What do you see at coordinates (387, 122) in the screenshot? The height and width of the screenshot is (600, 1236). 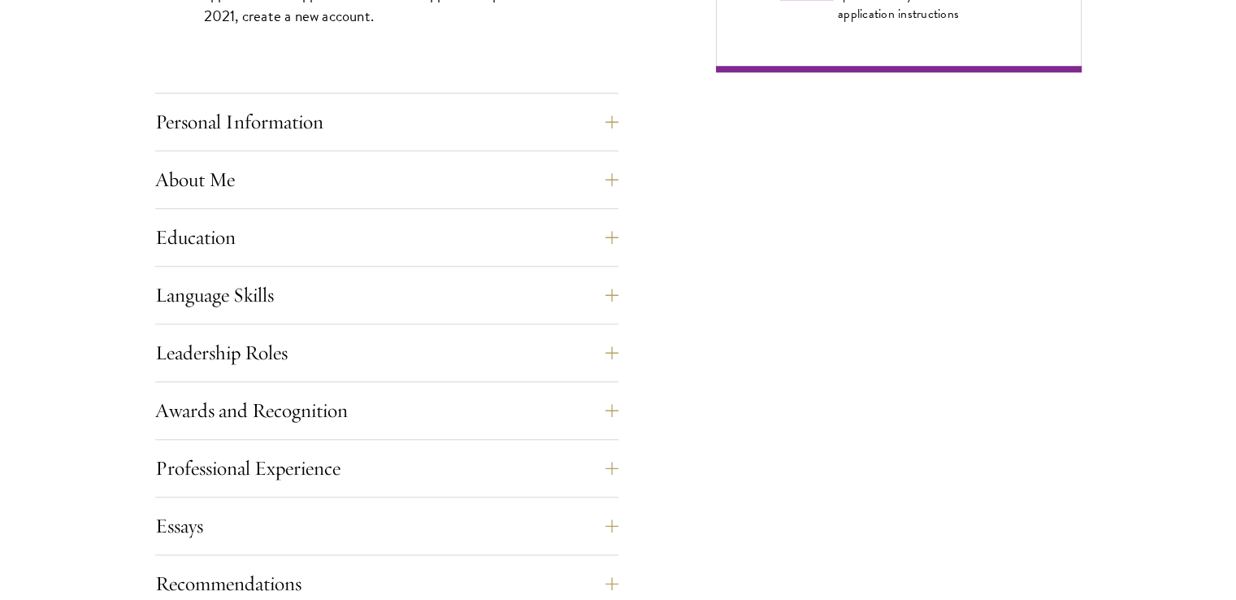 I see `button: Personal Information` at bounding box center [387, 122].